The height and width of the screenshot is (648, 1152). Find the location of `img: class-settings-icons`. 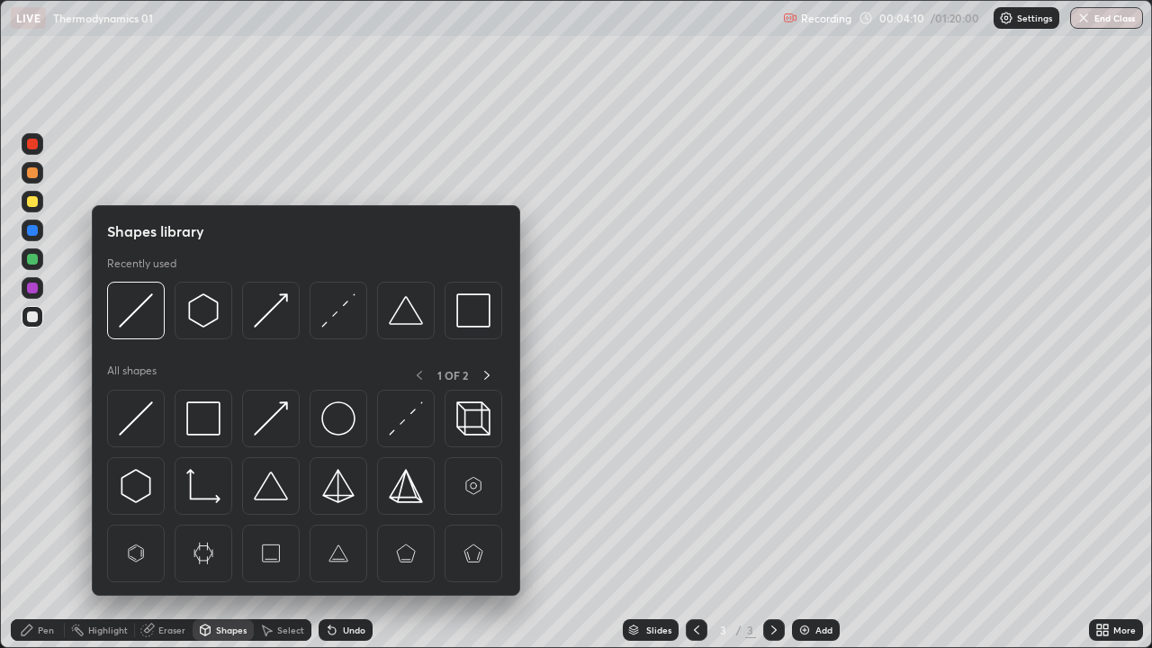

img: class-settings-icons is located at coordinates (1006, 18).